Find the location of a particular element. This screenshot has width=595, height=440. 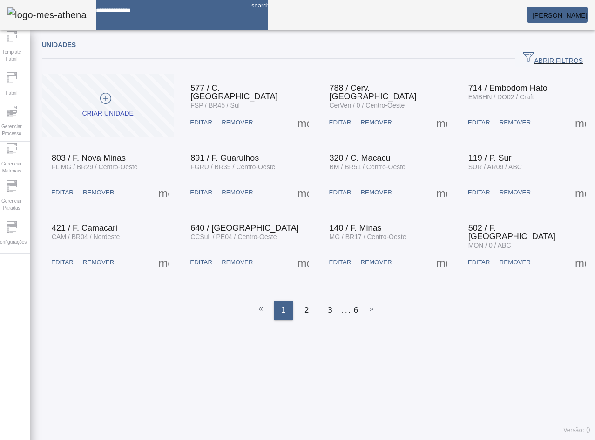

span: 320 / C. Macacu is located at coordinates (360, 158).